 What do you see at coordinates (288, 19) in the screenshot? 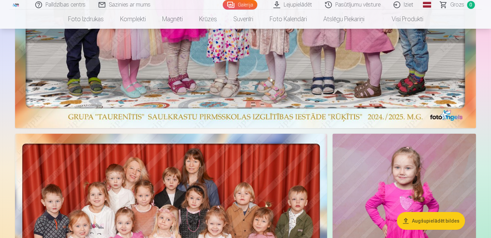
I see `a: Foto kalendāri` at bounding box center [288, 19].